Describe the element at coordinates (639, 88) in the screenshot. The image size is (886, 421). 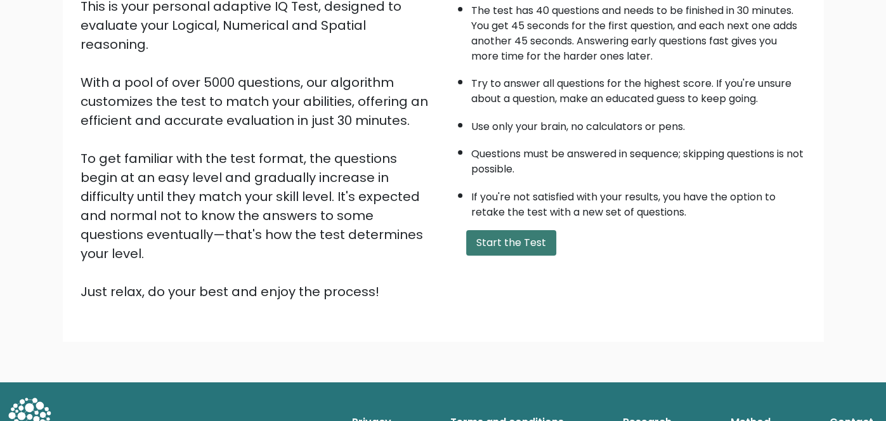
I see `li: Try to answer all questions for the highest score. If you're unsure about a question, make an edu...` at that location.